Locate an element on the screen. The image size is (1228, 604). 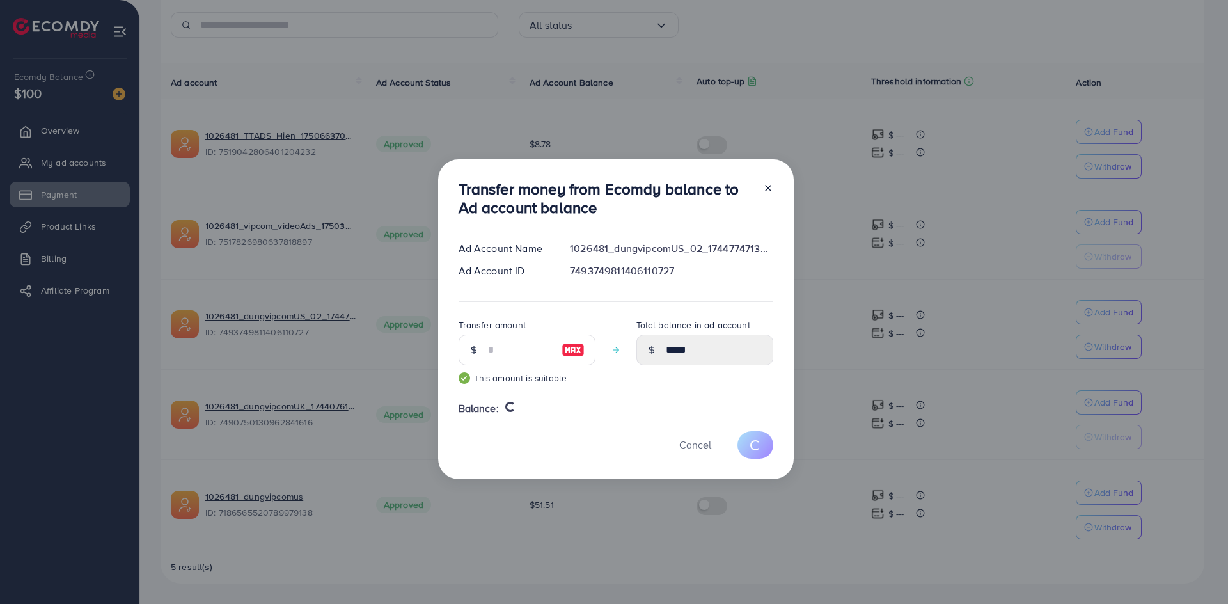
div: 1026481_dungvipcomUS_02_1744774713900 is located at coordinates (671, 248).